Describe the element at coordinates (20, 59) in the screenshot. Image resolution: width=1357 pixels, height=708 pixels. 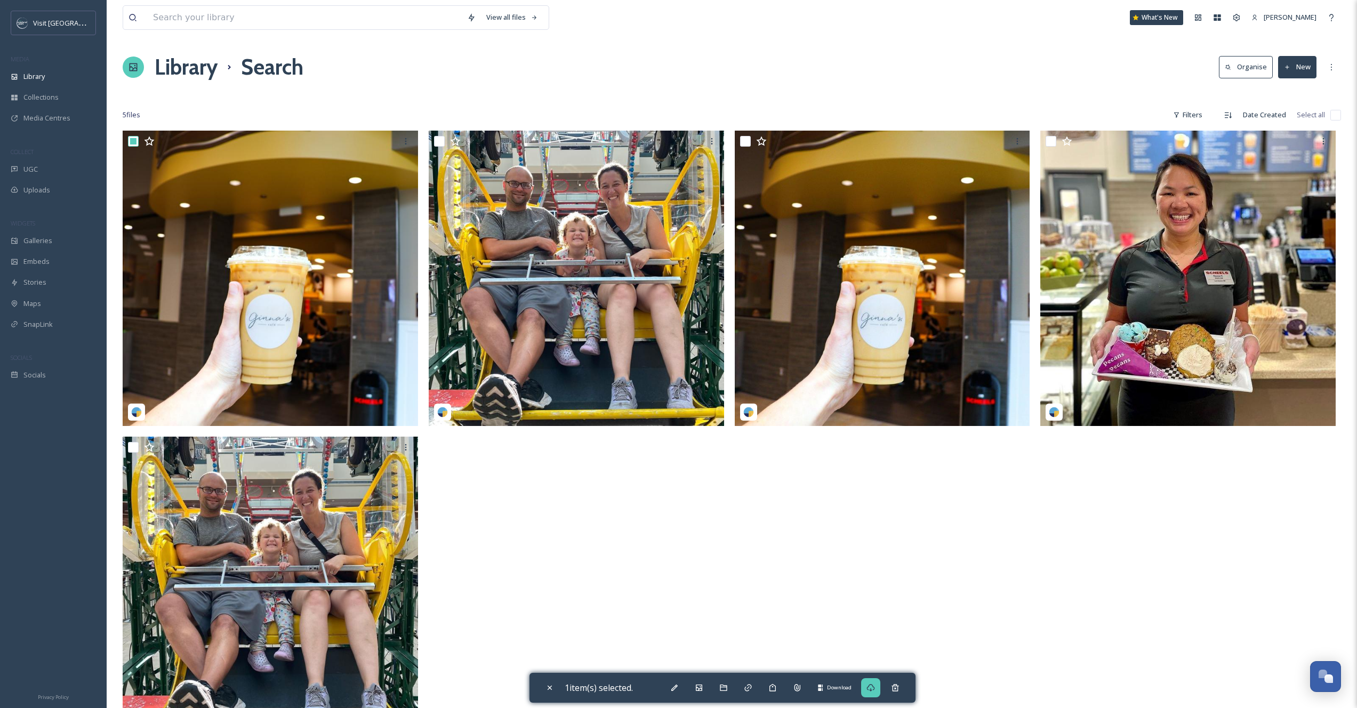
I see `span: MEDIA` at that location.